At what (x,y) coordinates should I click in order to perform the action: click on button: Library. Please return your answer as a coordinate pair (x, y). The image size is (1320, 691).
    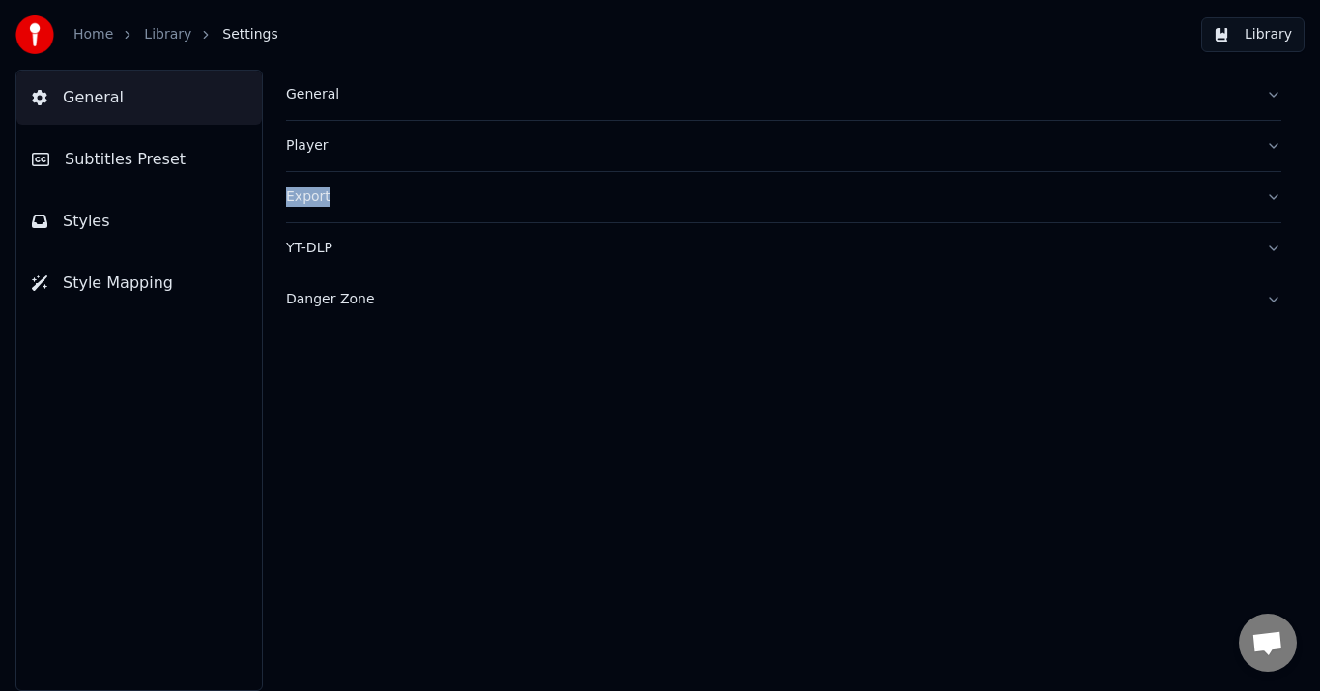
    Looking at the image, I should click on (1253, 35).